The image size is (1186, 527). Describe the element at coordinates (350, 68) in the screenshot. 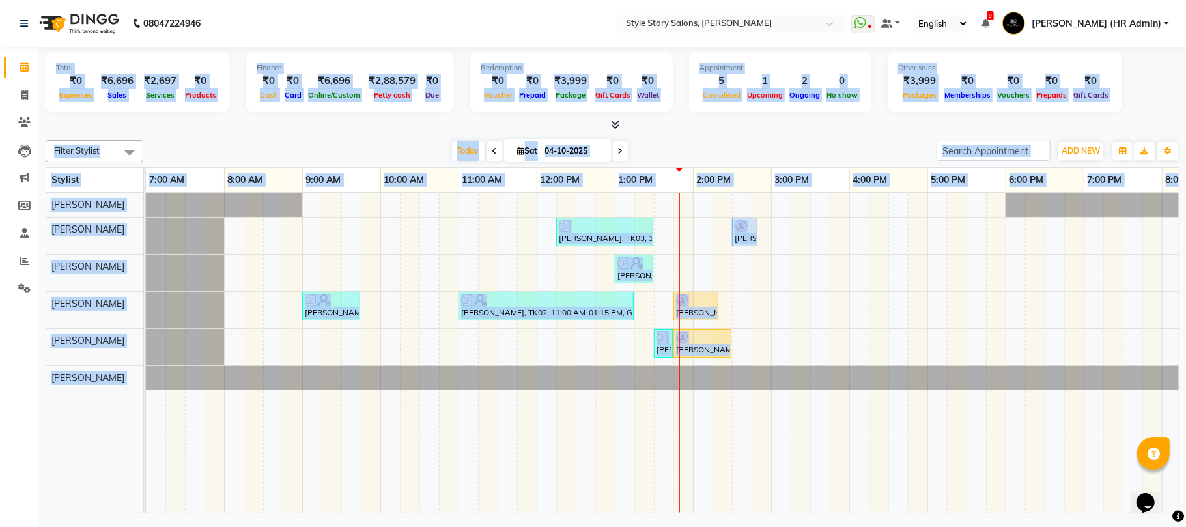

I see `div: Finance` at that location.